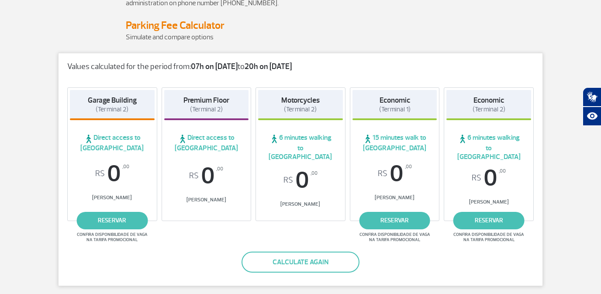 The height and width of the screenshot is (294, 601). What do you see at coordinates (300, 100) in the screenshot?
I see `strong: Motorcycles` at bounding box center [300, 100].